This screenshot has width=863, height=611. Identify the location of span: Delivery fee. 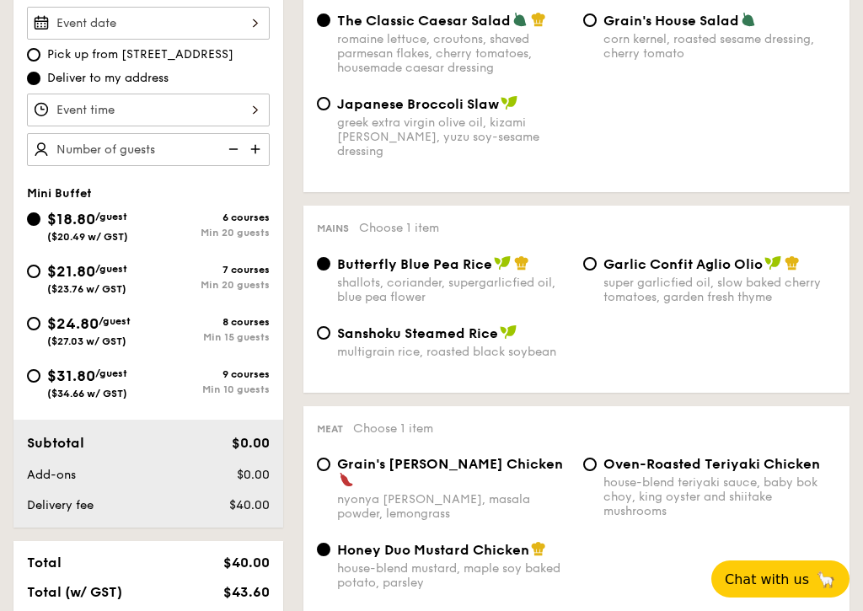
(60, 505).